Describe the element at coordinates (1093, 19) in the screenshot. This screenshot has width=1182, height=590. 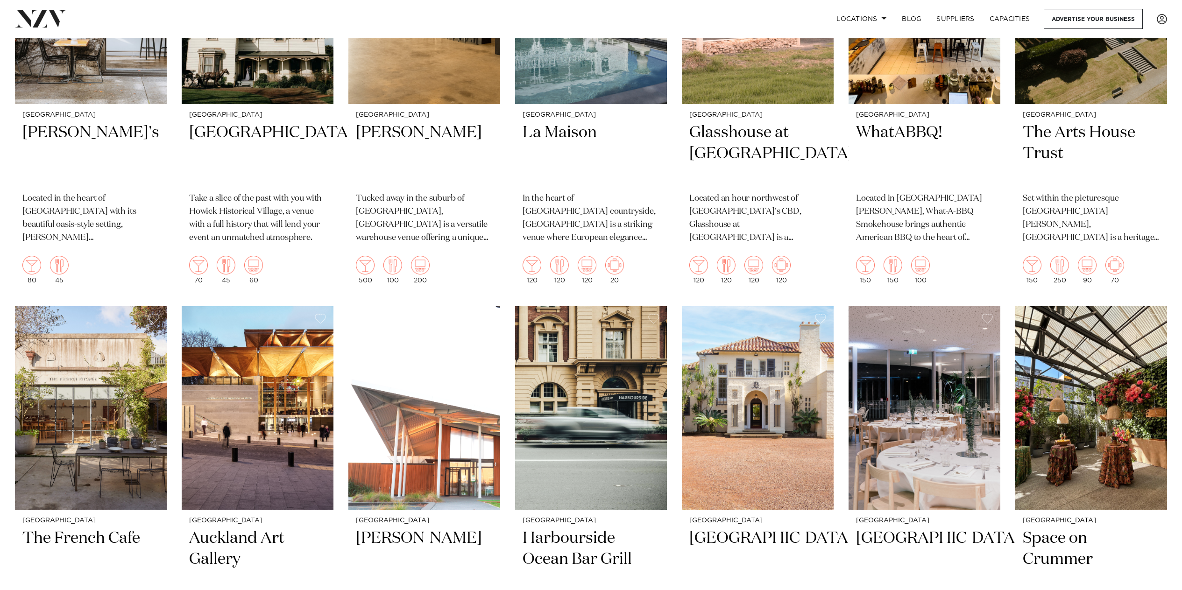
I see `a: Advertise your business` at that location.